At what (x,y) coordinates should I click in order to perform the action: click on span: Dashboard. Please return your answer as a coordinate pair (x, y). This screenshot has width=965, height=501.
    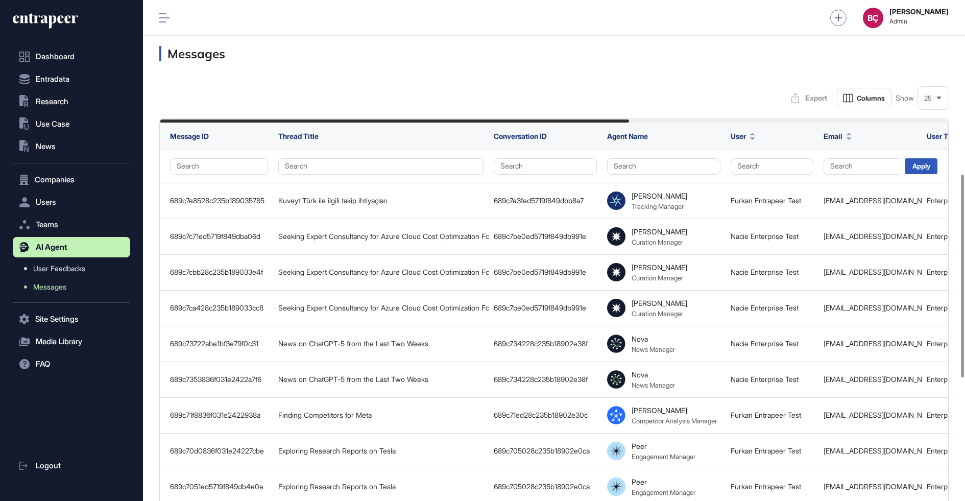
    Looking at the image, I should click on (55, 57).